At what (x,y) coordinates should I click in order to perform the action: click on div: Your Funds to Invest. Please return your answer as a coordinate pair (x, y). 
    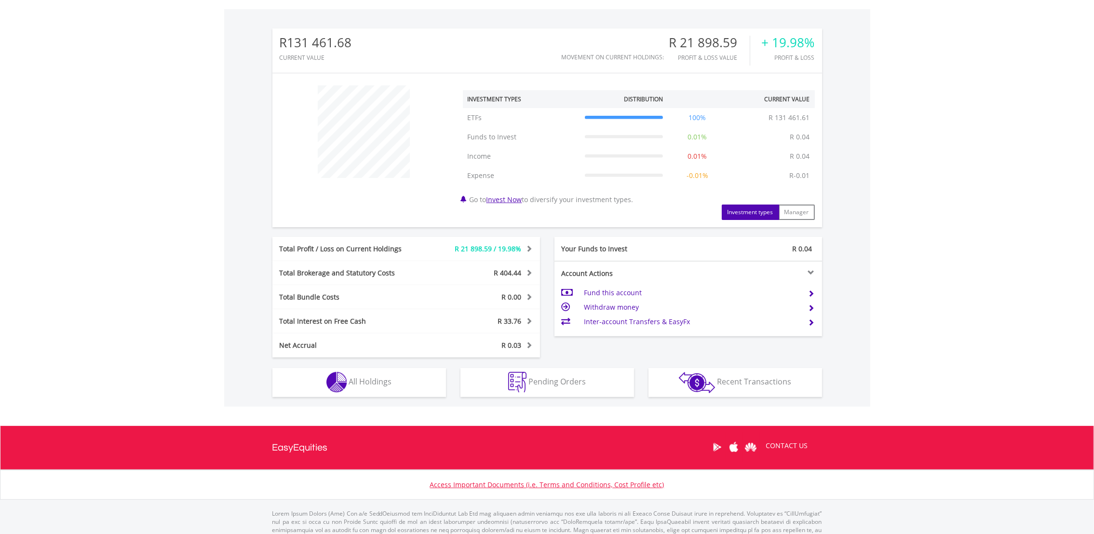
    Looking at the image, I should click on (621, 249).